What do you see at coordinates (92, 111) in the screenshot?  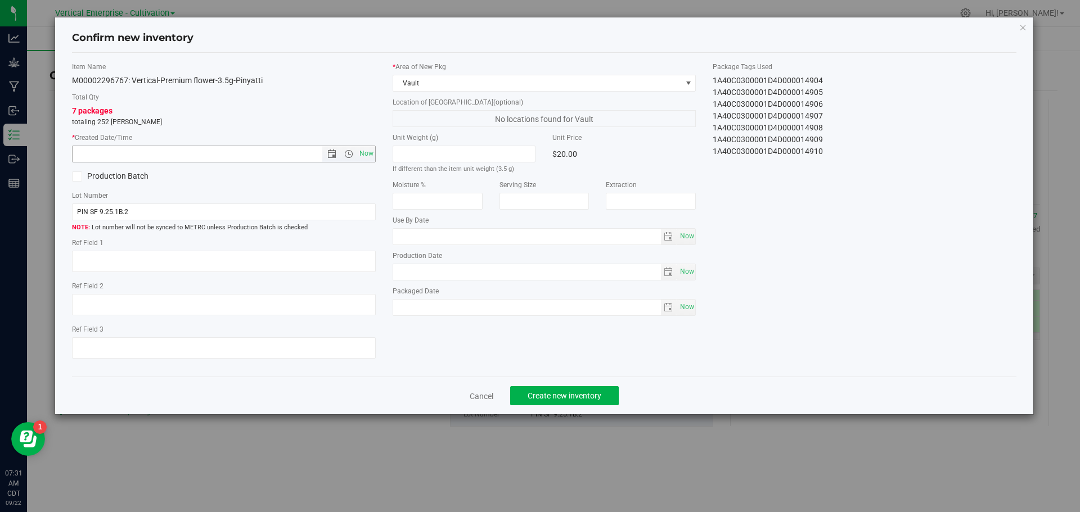 I see `span: 7 packages` at bounding box center [92, 111].